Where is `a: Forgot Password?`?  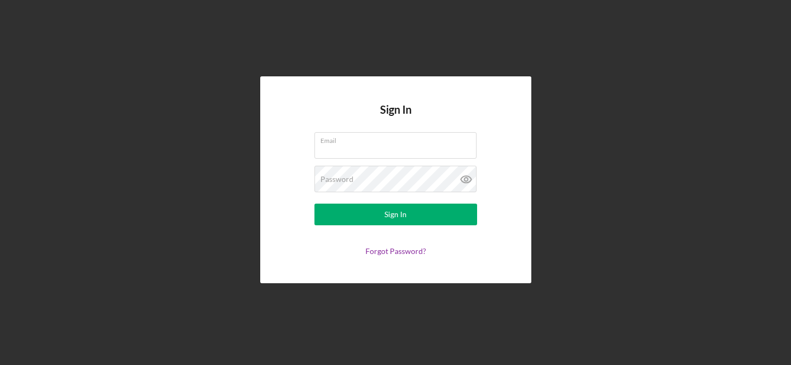
a: Forgot Password? is located at coordinates (396, 251).